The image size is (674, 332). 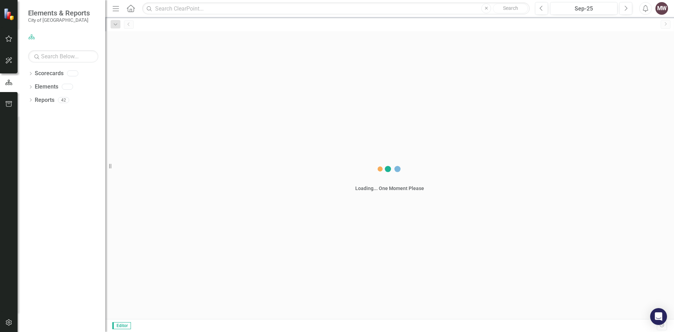 I want to click on img: ClearPoint Strategy, so click(x=10, y=14).